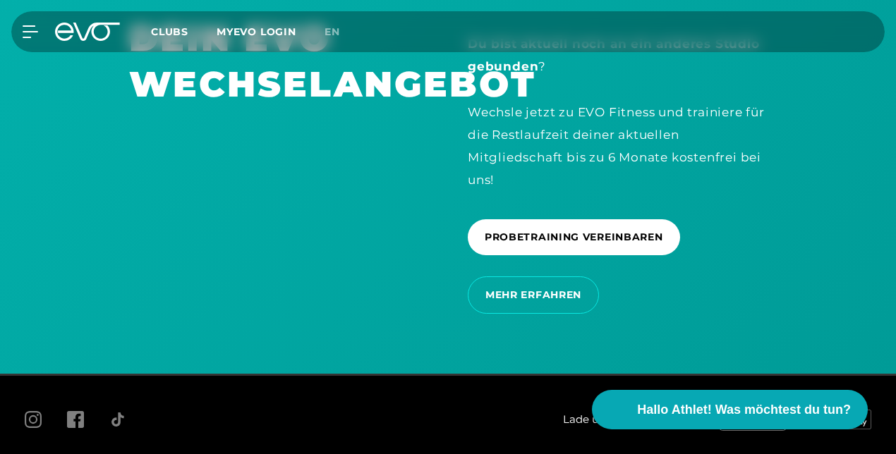 The width and height of the screenshot is (896, 454). What do you see at coordinates (533, 295) in the screenshot?
I see `span: MEHR ERFAHREN` at bounding box center [533, 295].